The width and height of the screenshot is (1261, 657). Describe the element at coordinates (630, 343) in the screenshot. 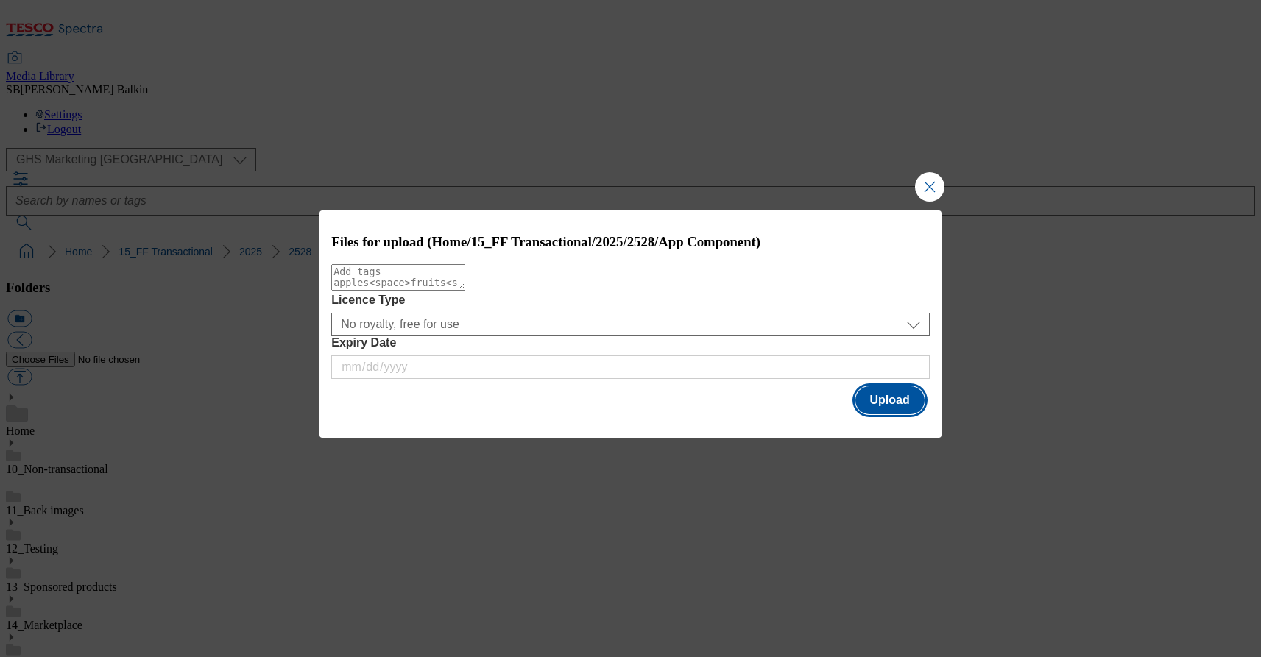

I see `label: Expiry Date` at that location.